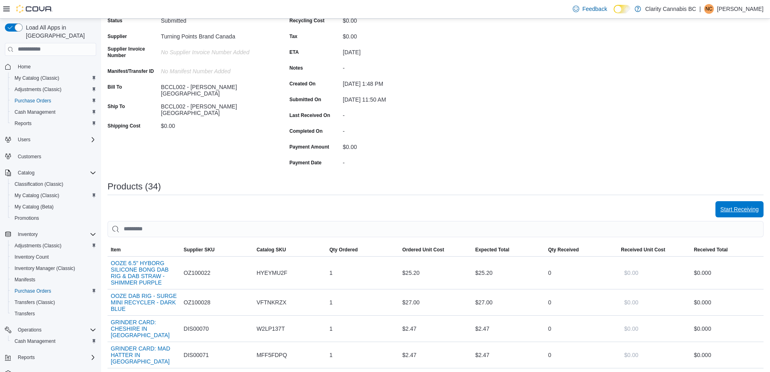 The width and height of the screenshot is (770, 372). I want to click on label: Last Received On, so click(310, 115).